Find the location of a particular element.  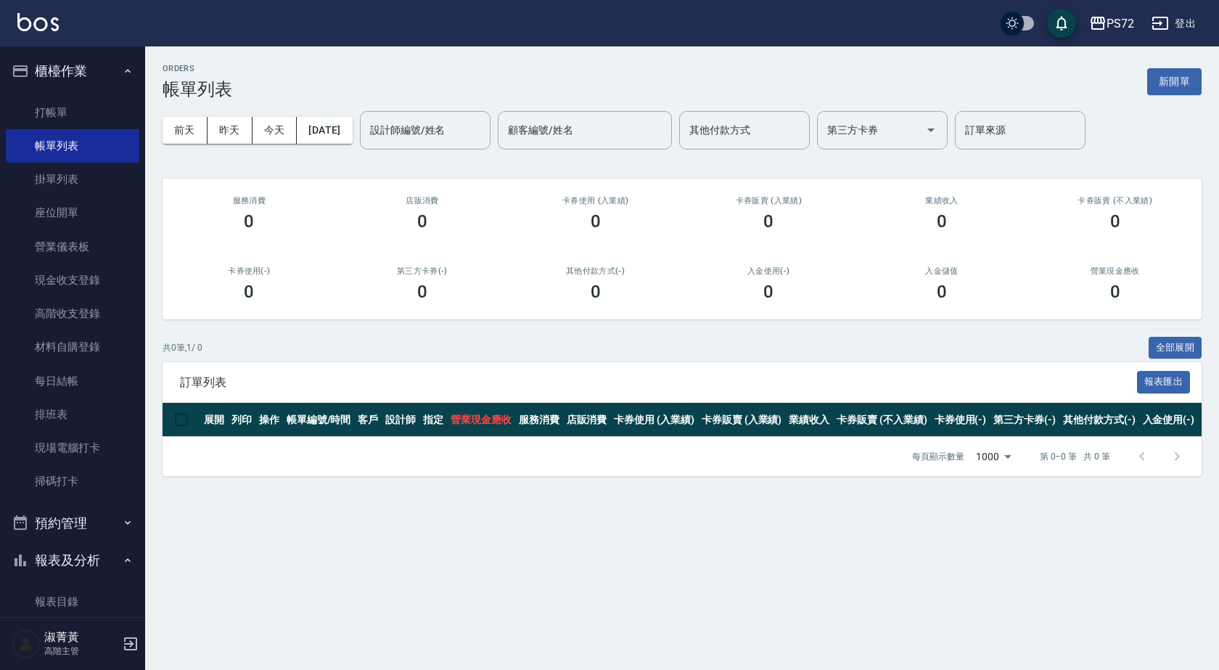

th: 客戶 is located at coordinates (368, 420).